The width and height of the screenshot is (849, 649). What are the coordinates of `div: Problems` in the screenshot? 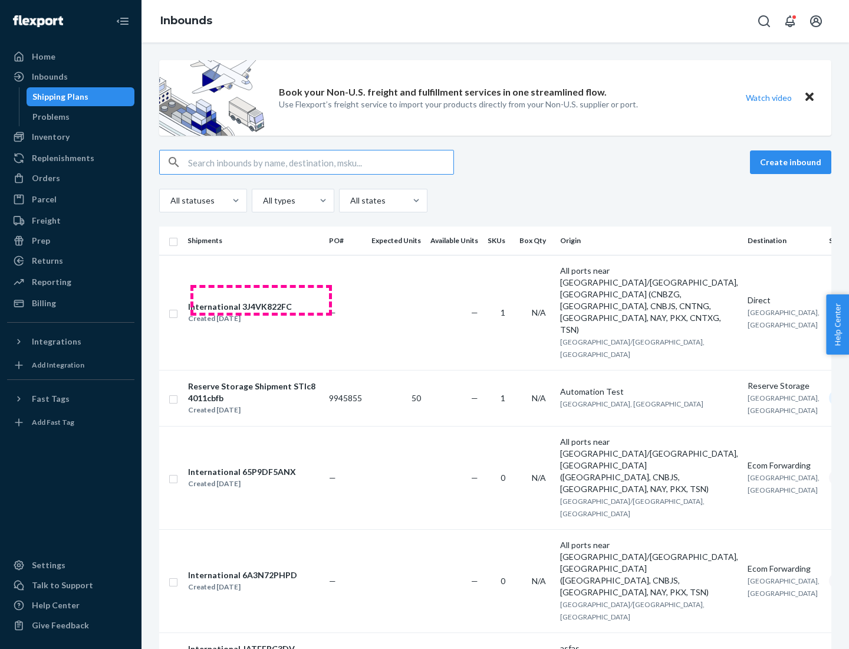 It's located at (51, 117).